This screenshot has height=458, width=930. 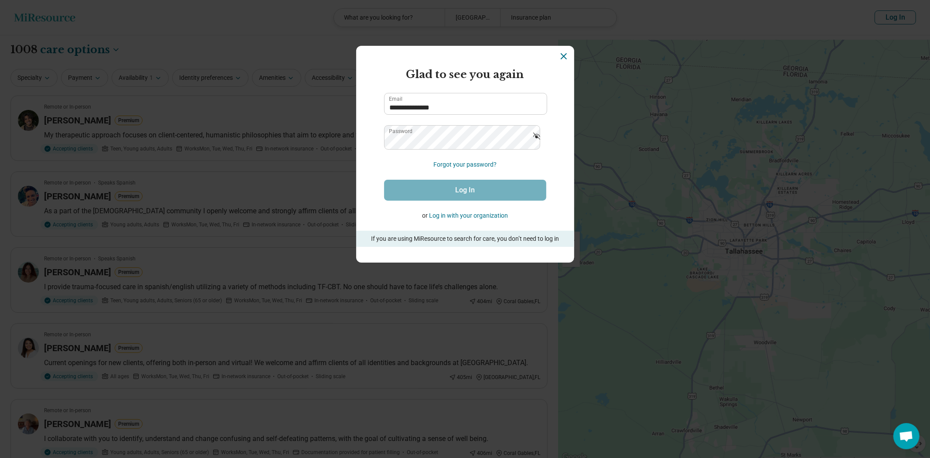 I want to click on button: Log In, so click(x=465, y=190).